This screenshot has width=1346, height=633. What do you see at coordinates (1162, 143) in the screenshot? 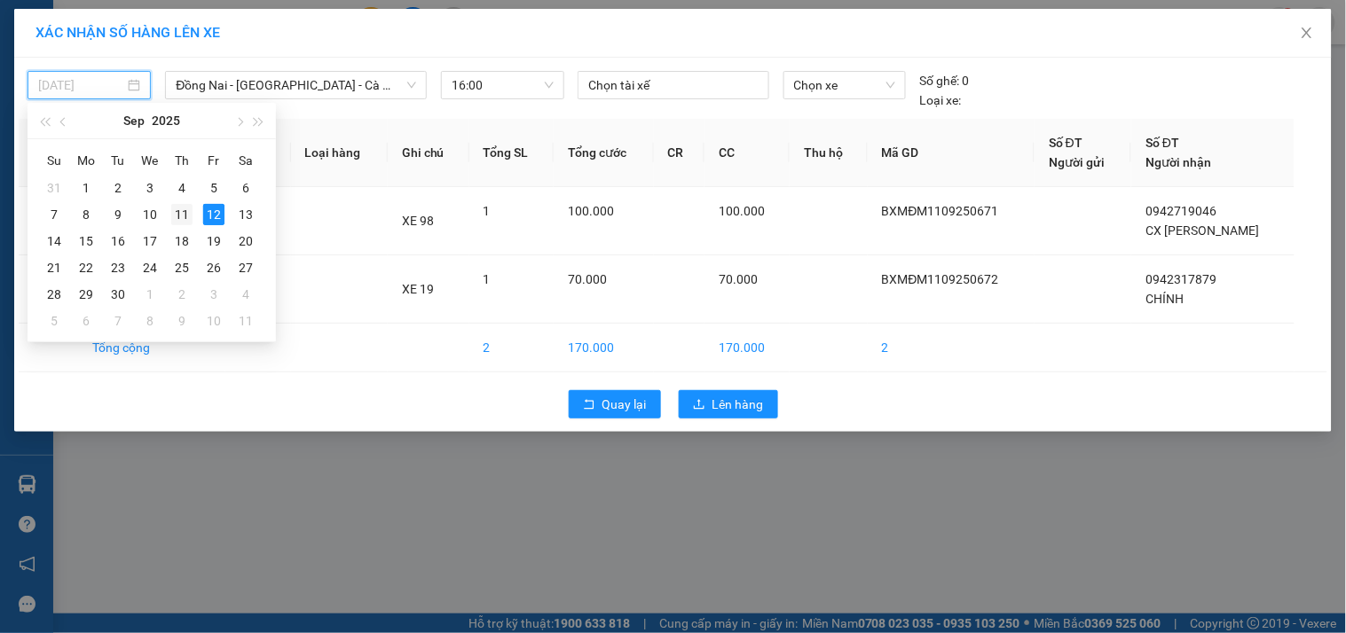
I see `span: Số ĐT` at bounding box center [1162, 143].